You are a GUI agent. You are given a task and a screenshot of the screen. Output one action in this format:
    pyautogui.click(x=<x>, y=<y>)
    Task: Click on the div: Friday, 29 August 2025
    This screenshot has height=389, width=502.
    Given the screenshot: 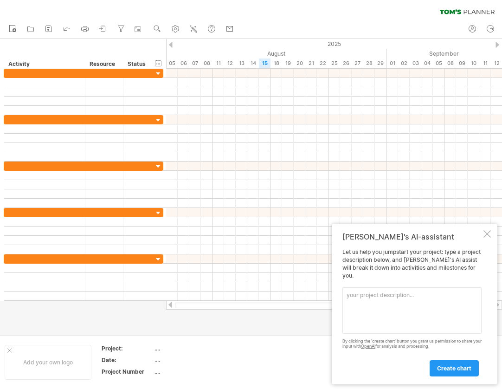 What is the action you would take?
    pyautogui.click(x=380, y=63)
    